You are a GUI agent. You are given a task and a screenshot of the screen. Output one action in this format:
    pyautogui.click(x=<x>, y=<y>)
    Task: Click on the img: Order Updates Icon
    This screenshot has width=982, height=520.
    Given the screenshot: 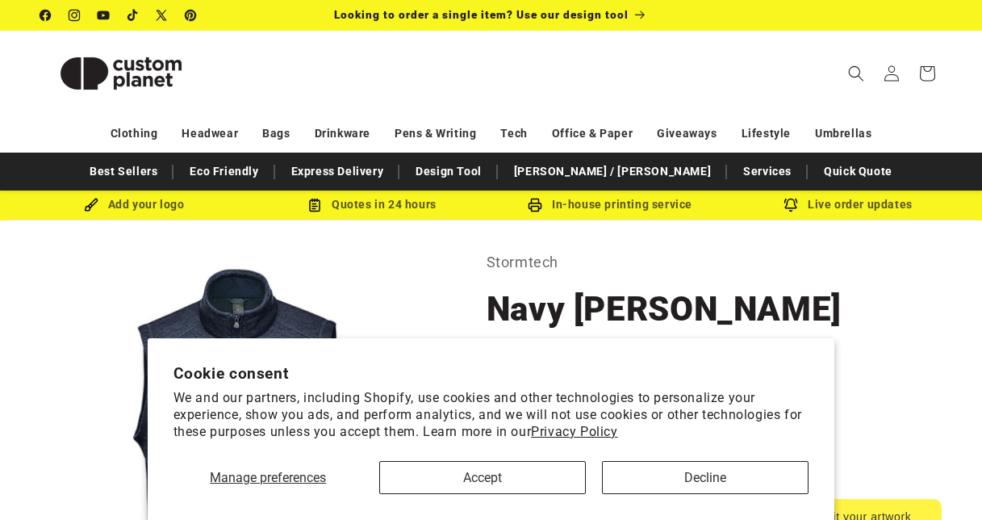 What is the action you would take?
    pyautogui.click(x=315, y=205)
    